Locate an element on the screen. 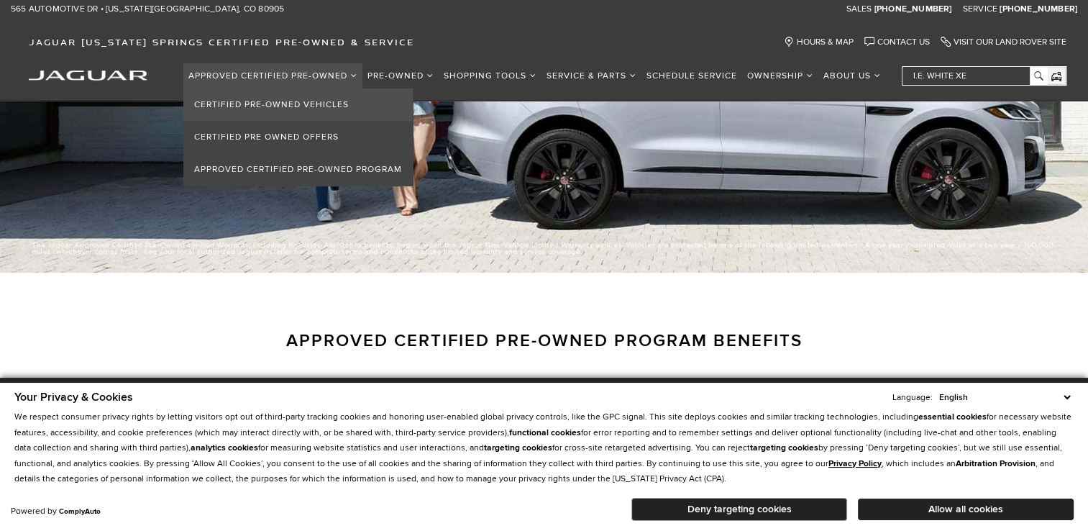 Image resolution: width=1088 pixels, height=531 pixels. button: Deny targeting cookies is located at coordinates (739, 509).